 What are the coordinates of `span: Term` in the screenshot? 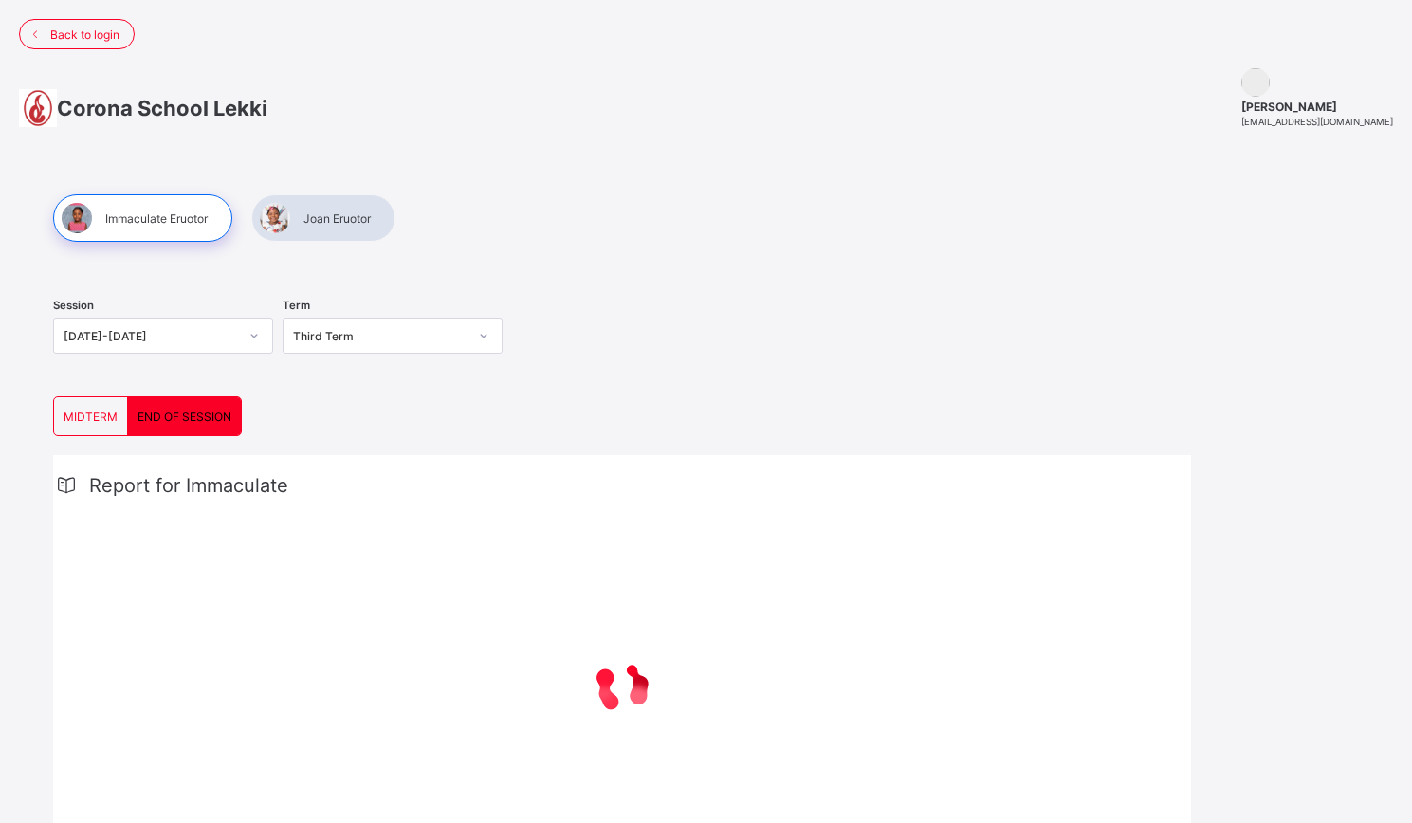 It's located at (296, 305).